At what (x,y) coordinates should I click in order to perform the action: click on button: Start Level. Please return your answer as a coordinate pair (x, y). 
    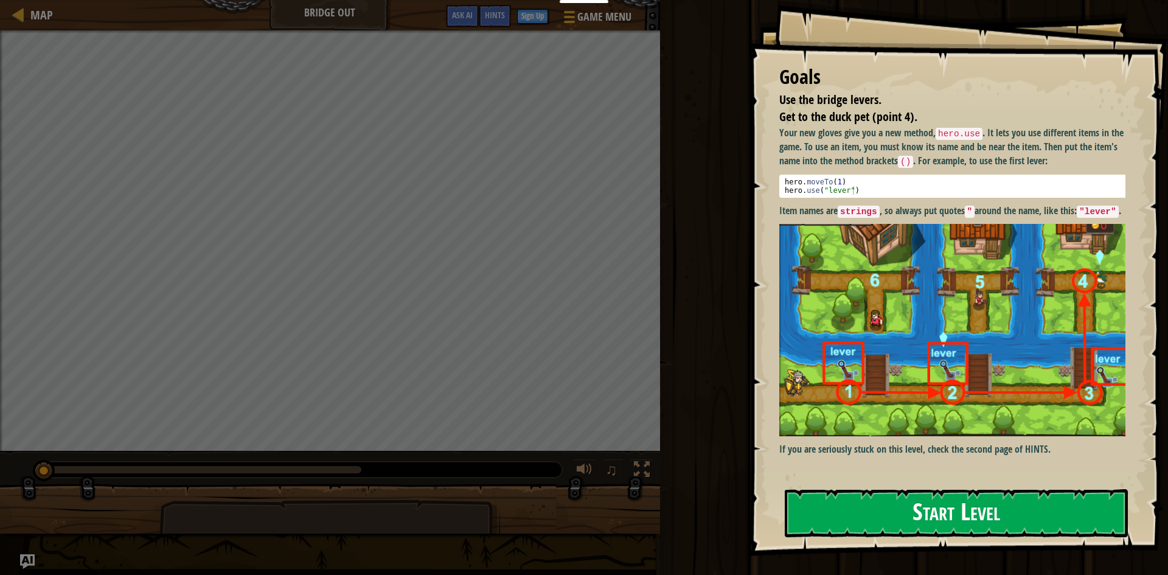
    Looking at the image, I should click on (956, 513).